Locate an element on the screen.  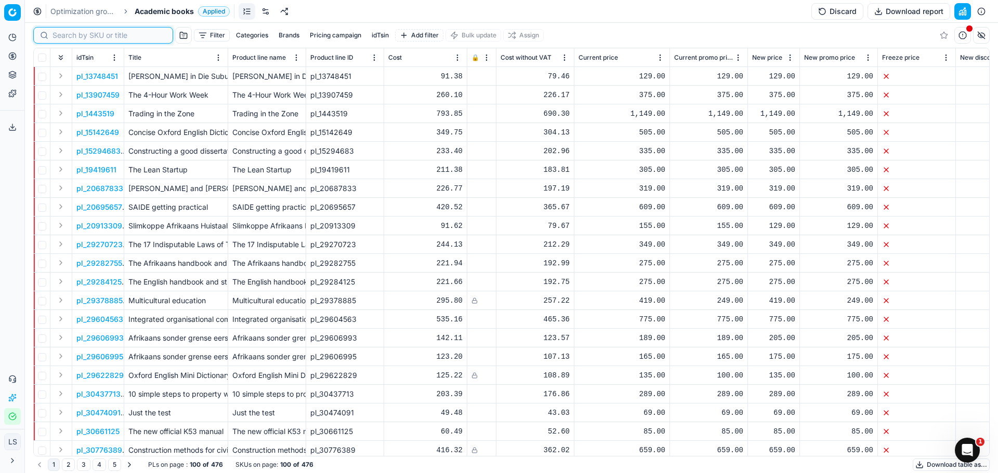
p: Multicultural education is located at coordinates (176, 301).